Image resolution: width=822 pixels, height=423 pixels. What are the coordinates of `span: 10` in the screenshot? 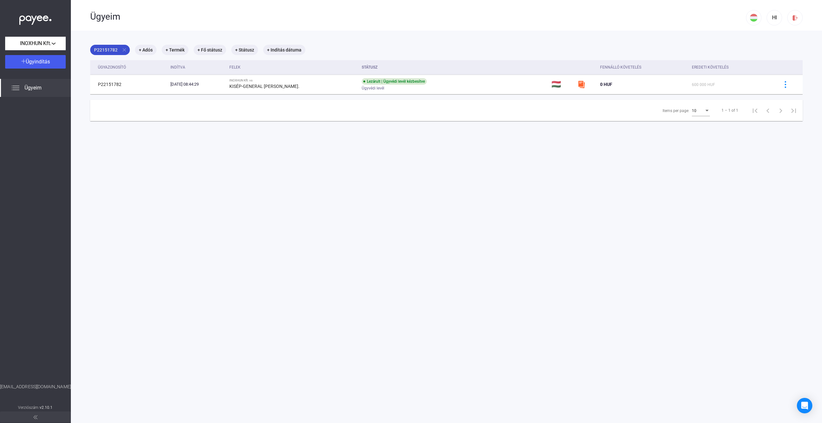 It's located at (694, 111).